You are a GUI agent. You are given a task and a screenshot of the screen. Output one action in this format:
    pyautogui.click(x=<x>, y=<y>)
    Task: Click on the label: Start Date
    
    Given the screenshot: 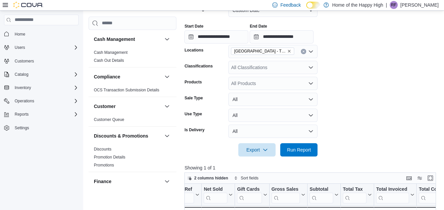 What is the action you would take?
    pyautogui.click(x=194, y=26)
    